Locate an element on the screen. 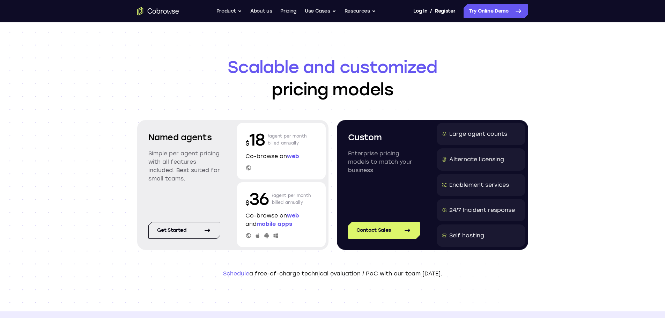 Image resolution: width=665 pixels, height=318 pixels. h2: Named agents is located at coordinates (184, 138).